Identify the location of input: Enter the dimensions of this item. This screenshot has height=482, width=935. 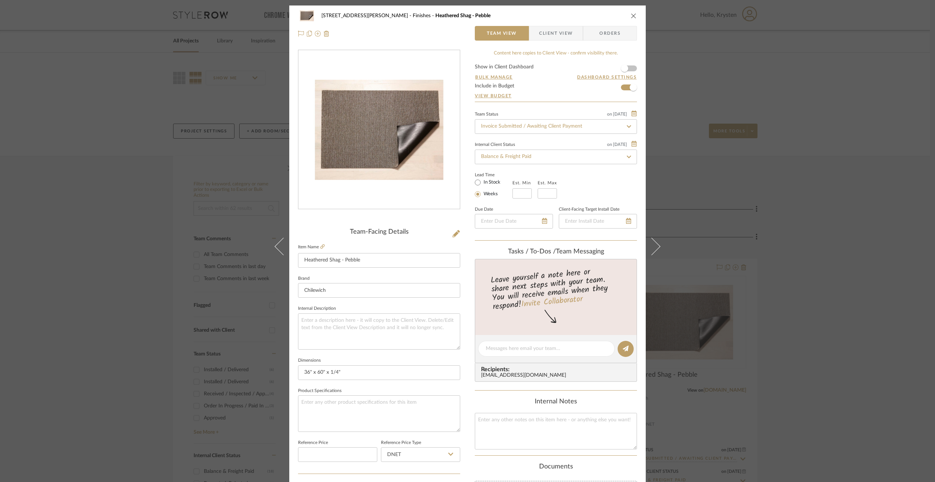
(379, 372).